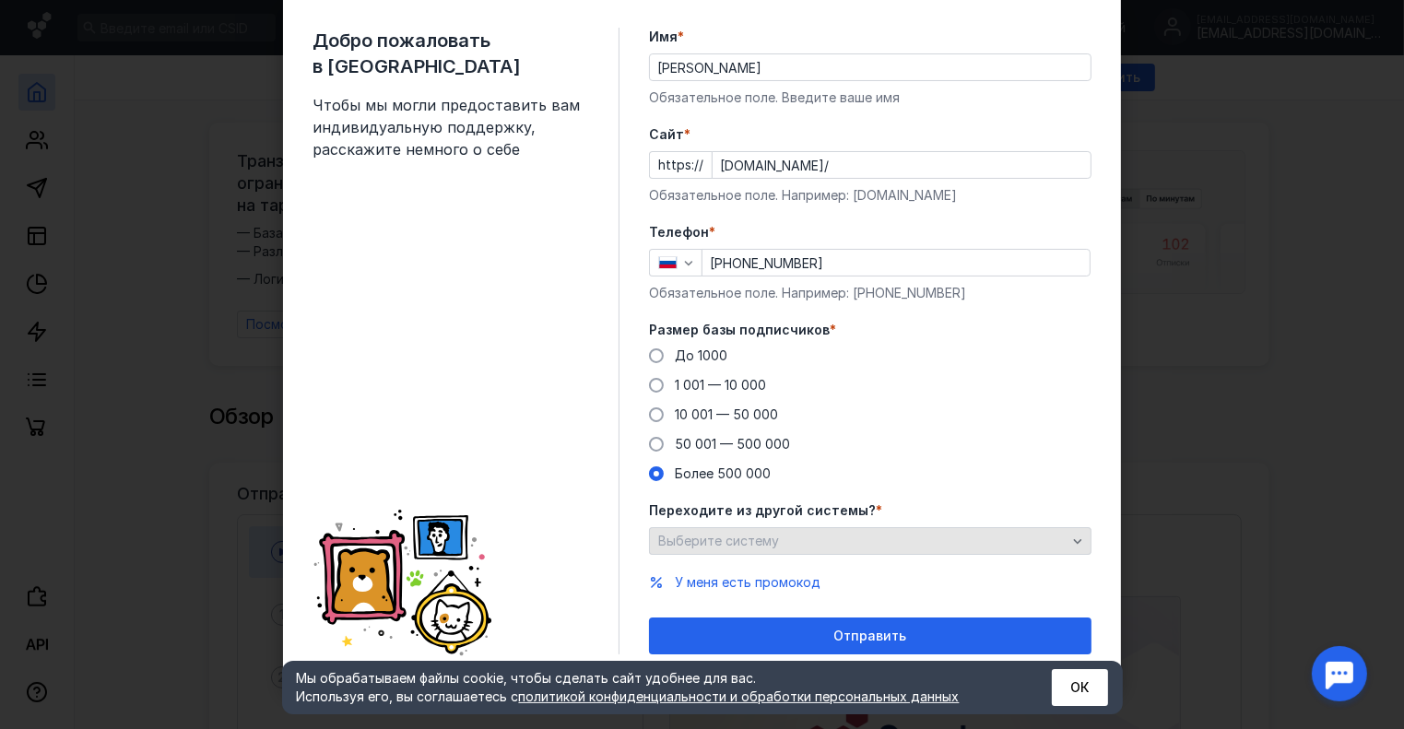 The width and height of the screenshot is (1404, 729). Describe the element at coordinates (870, 541) in the screenshot. I see `button: Выберите систему` at that location.